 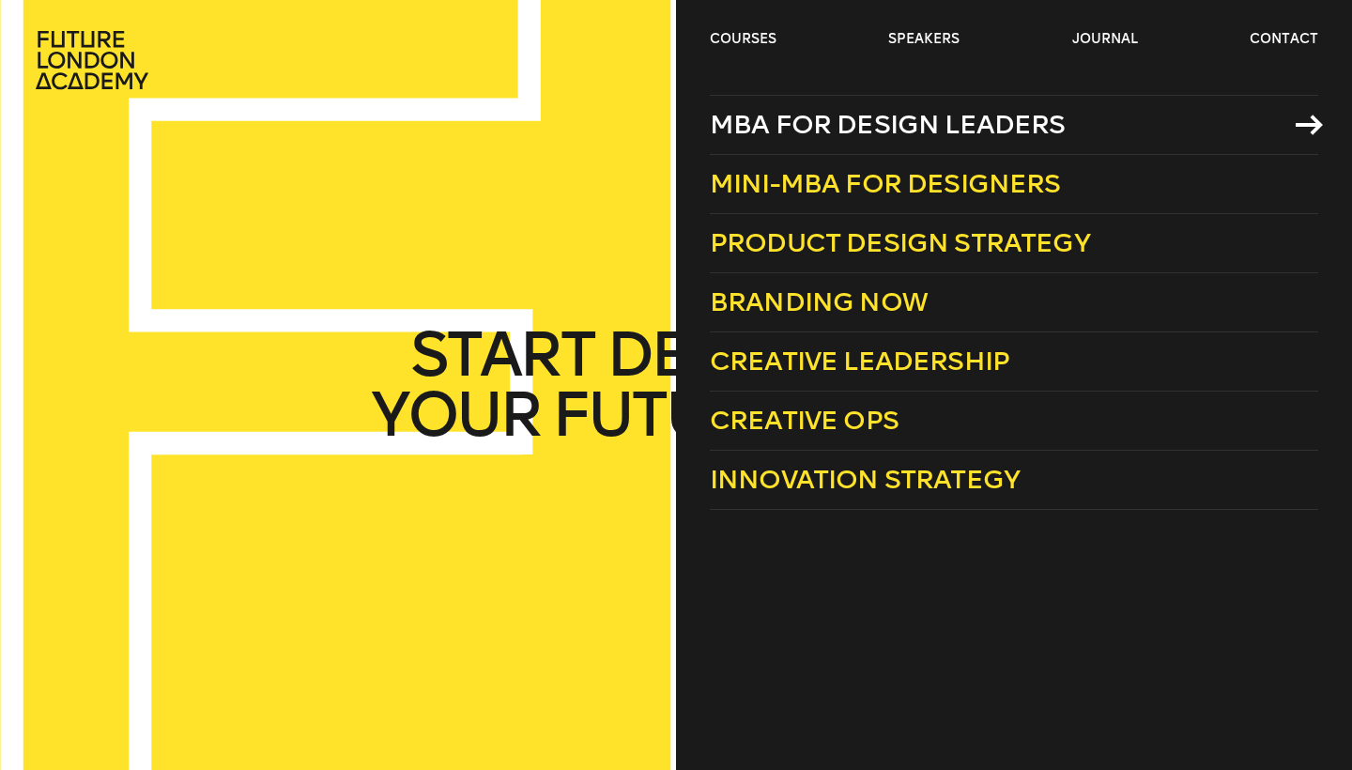 What do you see at coordinates (1283, 39) in the screenshot?
I see `a: contact` at bounding box center [1283, 39].